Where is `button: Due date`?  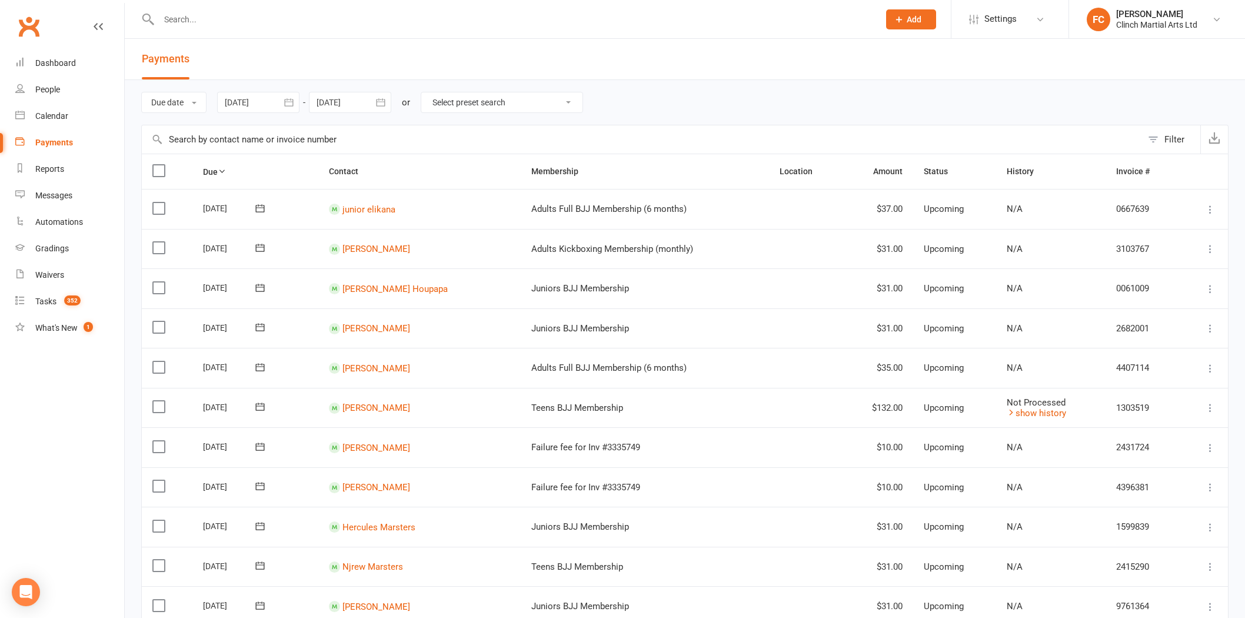 button: Due date is located at coordinates (174, 102).